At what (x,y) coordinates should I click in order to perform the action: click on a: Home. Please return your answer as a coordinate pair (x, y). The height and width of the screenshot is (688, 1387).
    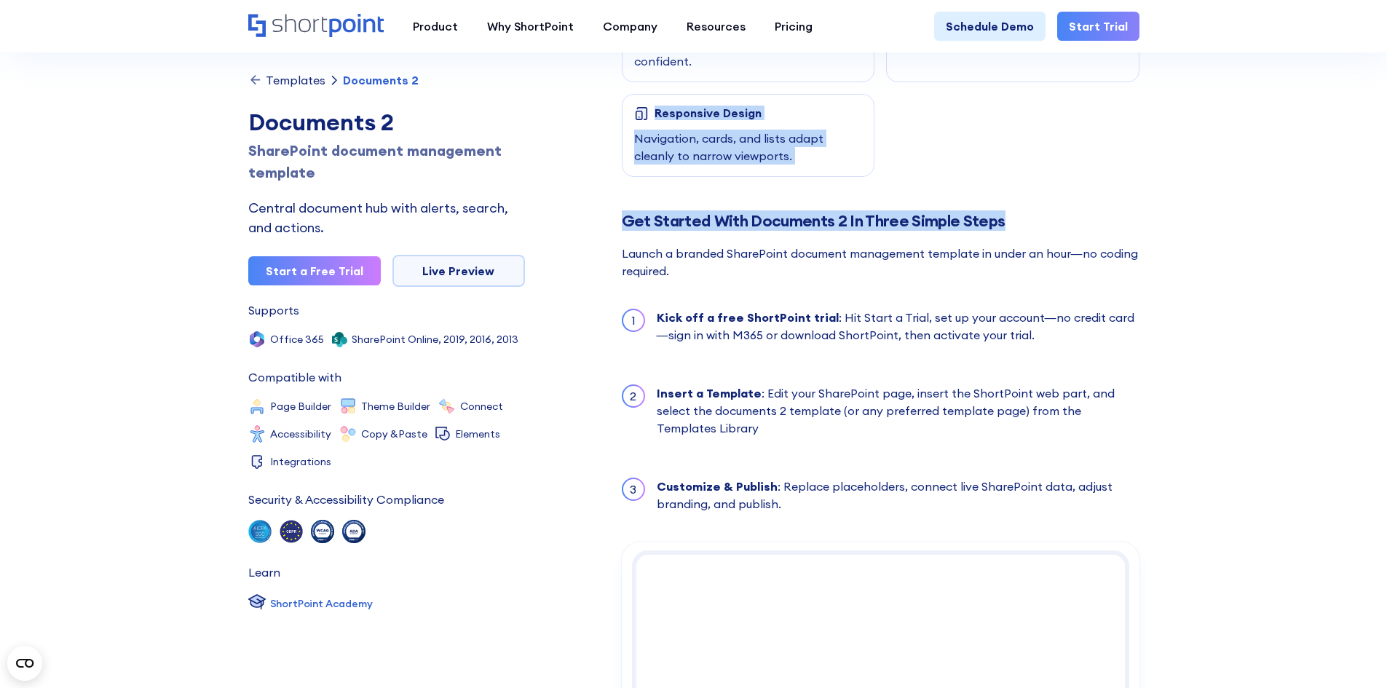
    Looking at the image, I should click on (316, 26).